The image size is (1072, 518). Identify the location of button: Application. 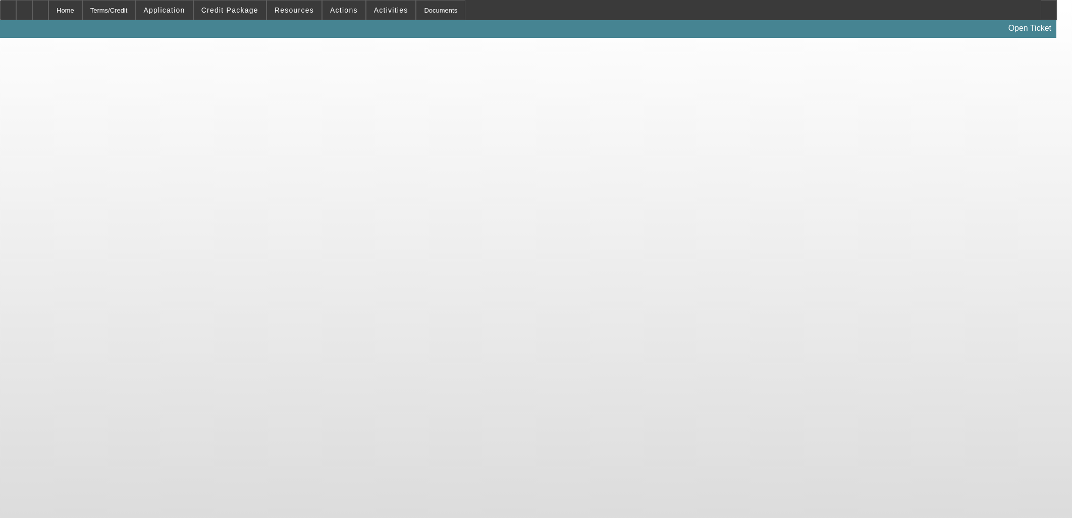
(164, 10).